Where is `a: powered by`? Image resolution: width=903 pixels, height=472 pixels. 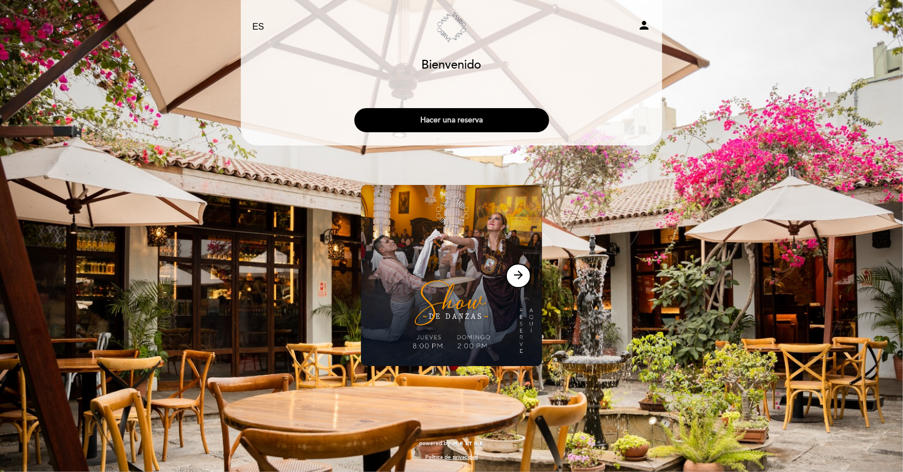
a: powered by is located at coordinates (451, 443).